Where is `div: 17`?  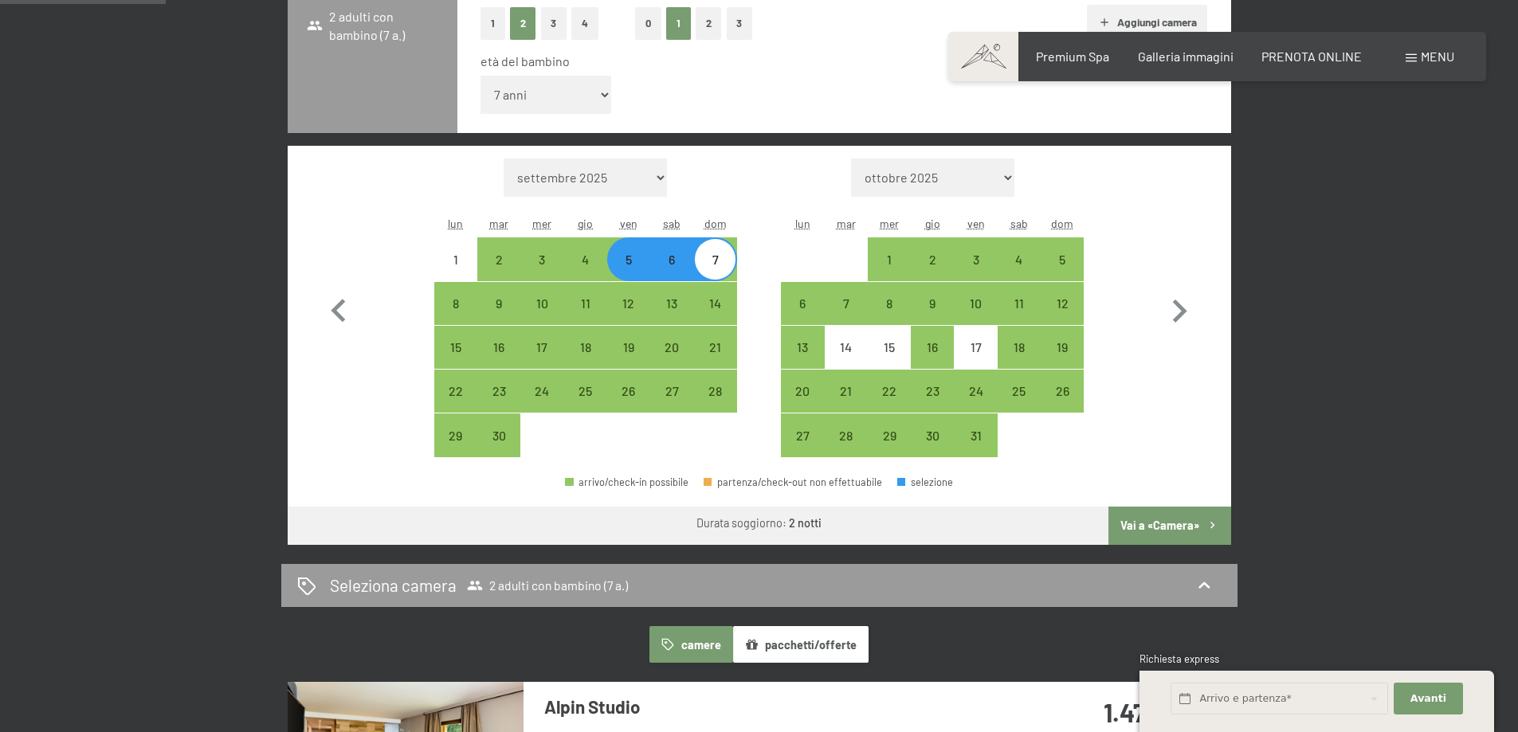
div: 17 is located at coordinates (542, 361).